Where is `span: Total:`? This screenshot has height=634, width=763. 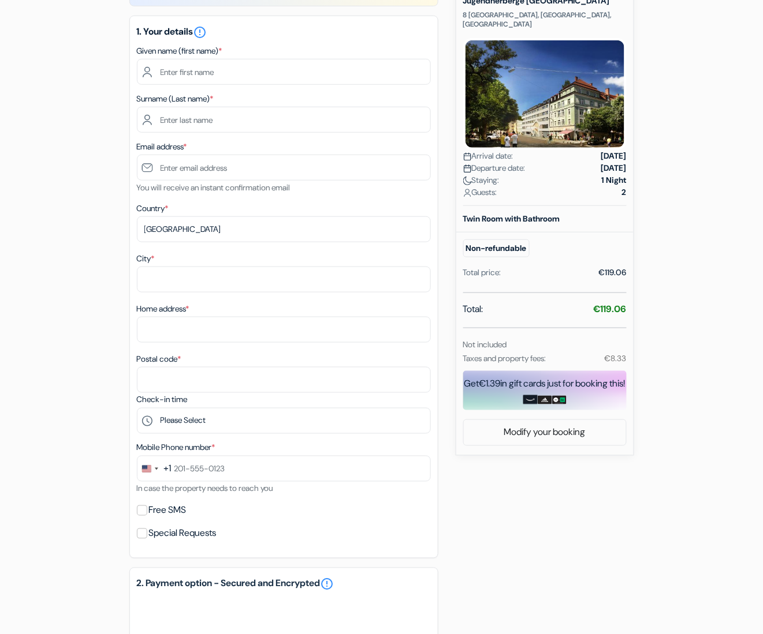
span: Total: is located at coordinates (473, 309).